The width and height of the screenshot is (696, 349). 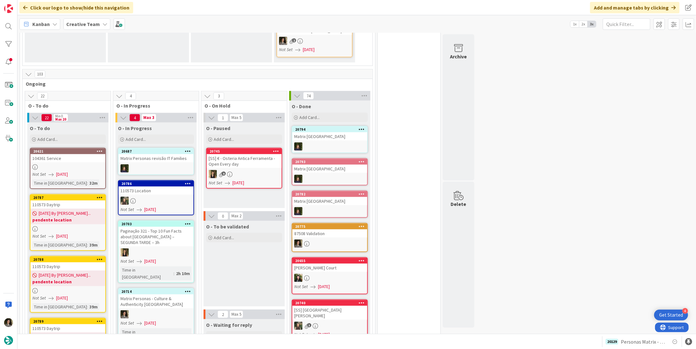 What do you see at coordinates (294, 40) in the screenshot?
I see `span: 2` at bounding box center [294, 40].